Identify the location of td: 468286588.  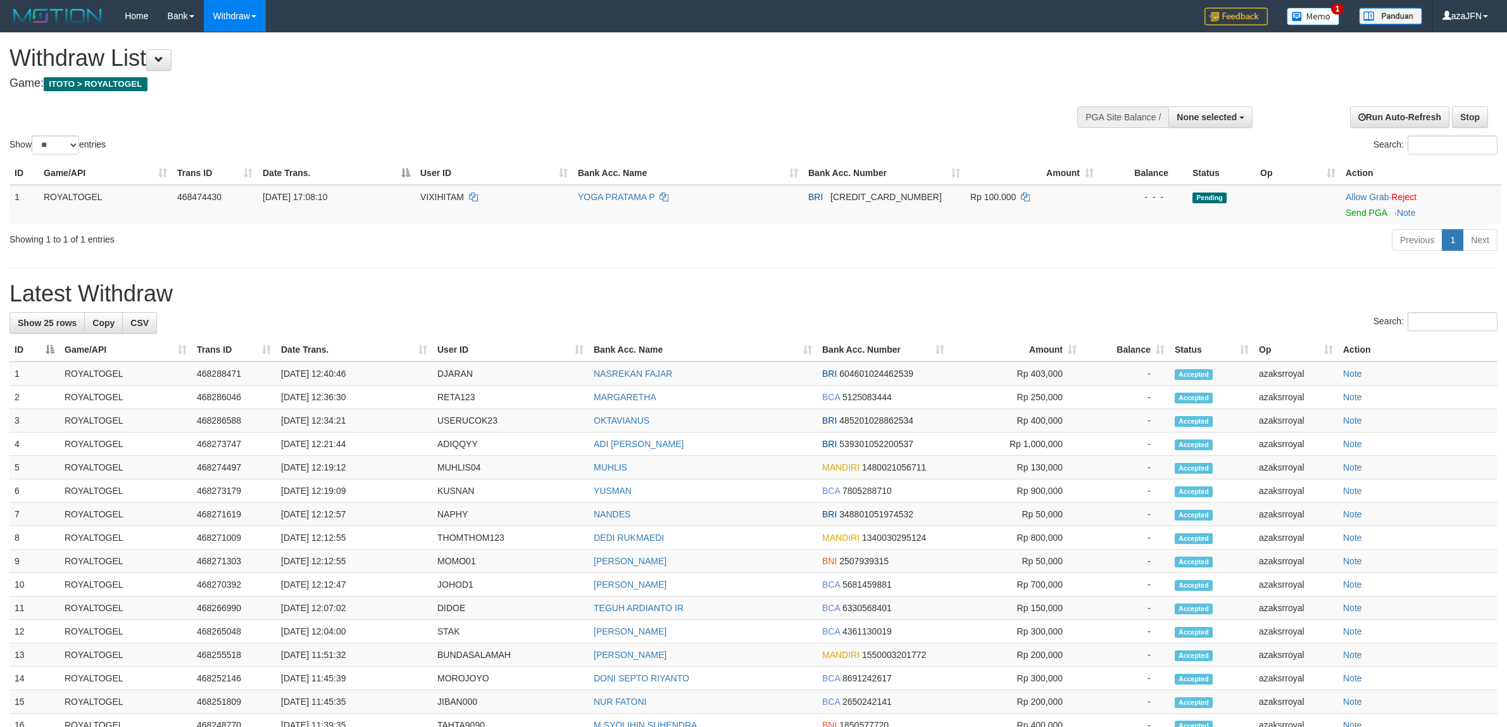
(234, 420).